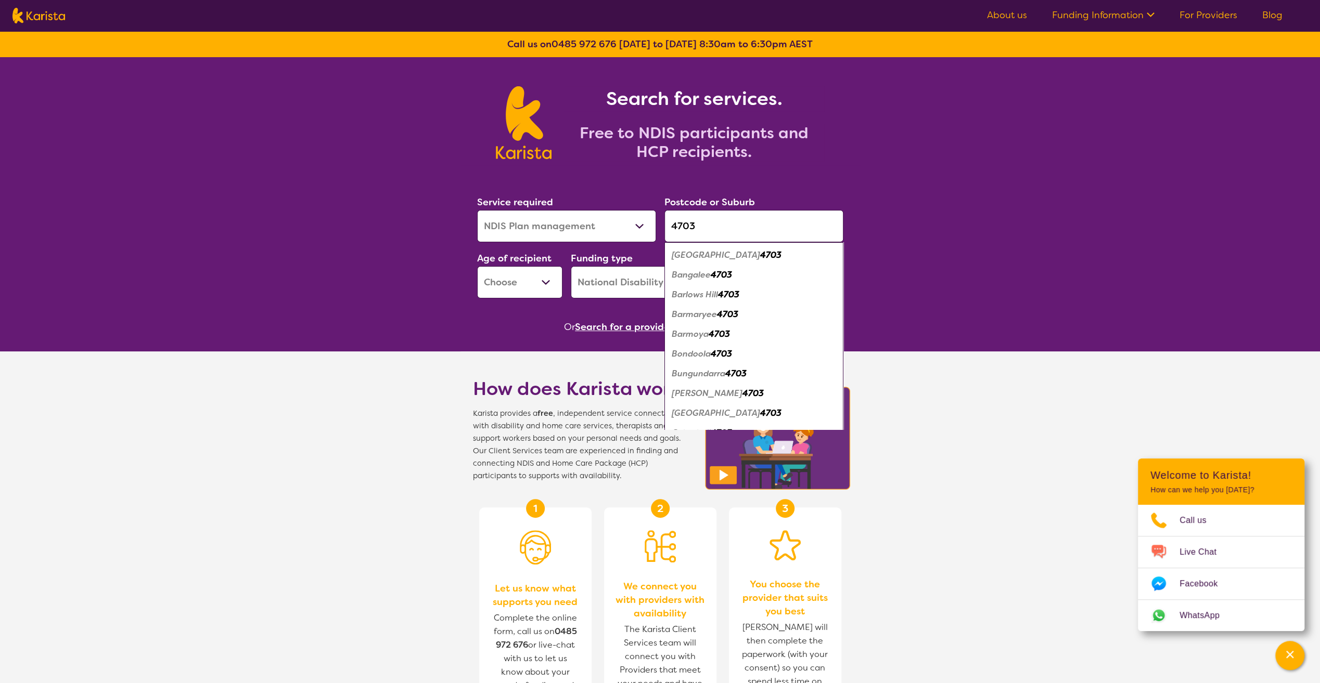 Image resolution: width=1320 pixels, height=683 pixels. Describe the element at coordinates (1272, 15) in the screenshot. I see `a: Blog` at that location.